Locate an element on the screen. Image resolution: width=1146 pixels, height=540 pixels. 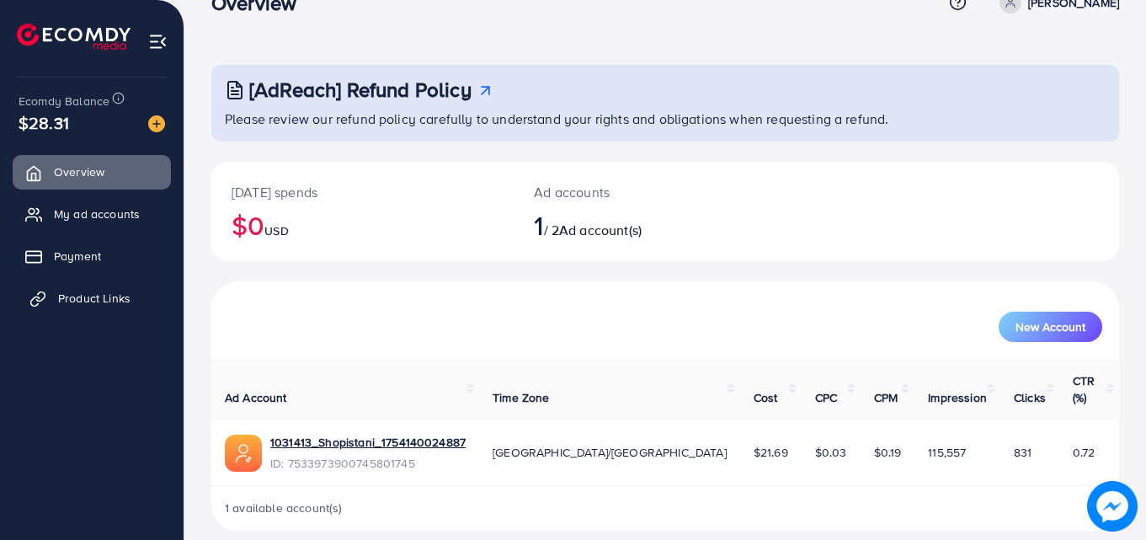
span: Product Links is located at coordinates (94, 298).